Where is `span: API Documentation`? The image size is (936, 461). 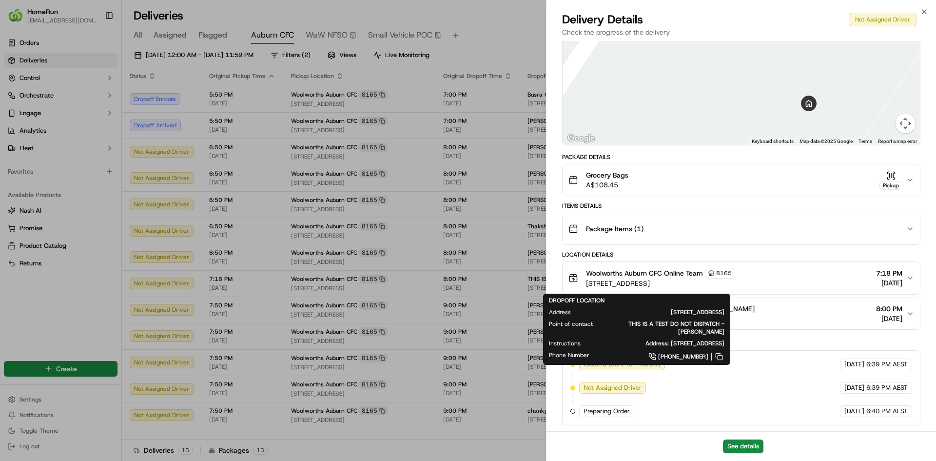 span: API Documentation is located at coordinates (124, 146).